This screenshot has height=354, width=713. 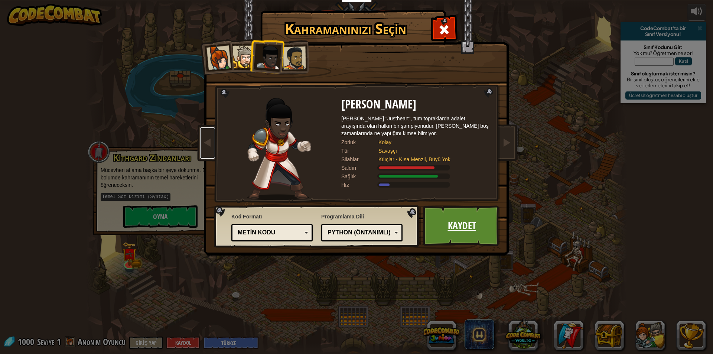 I want to click on div: Zorluk, so click(x=360, y=142).